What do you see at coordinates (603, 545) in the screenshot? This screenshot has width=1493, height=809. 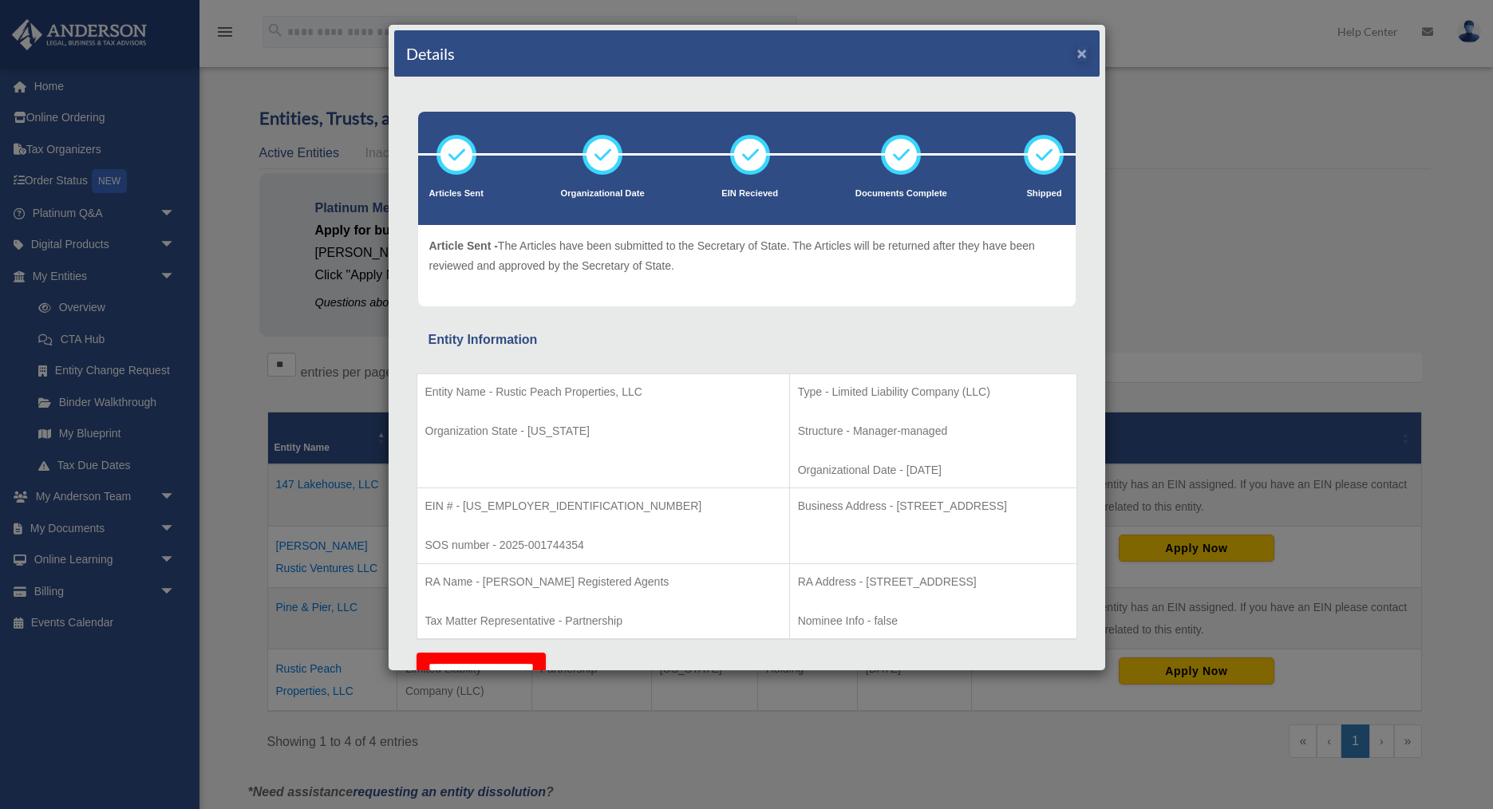 I see `p: SOS number - 2025-001744354` at bounding box center [603, 545].